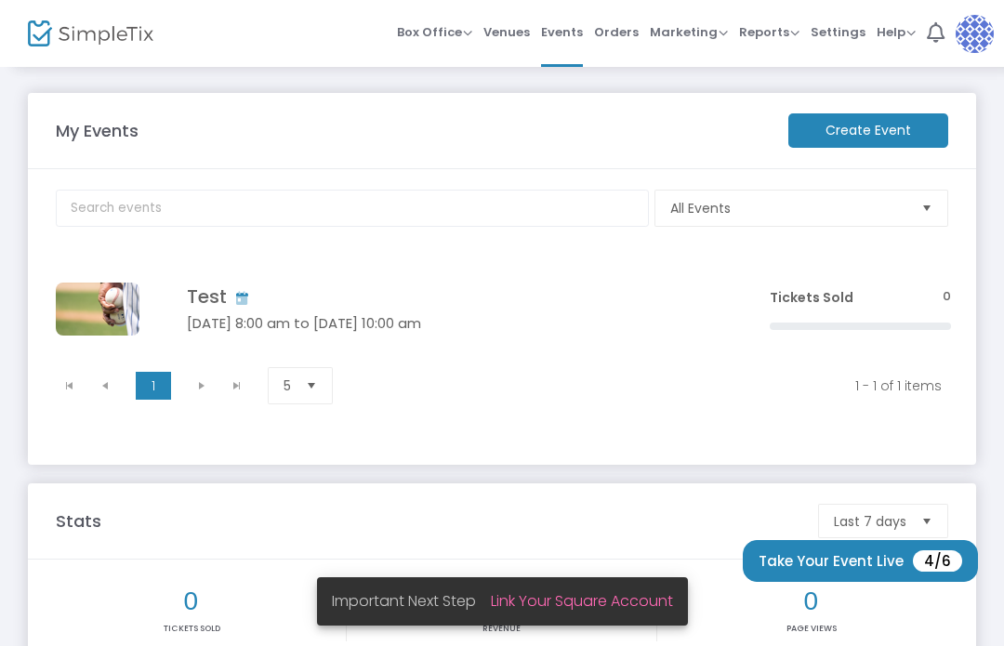 This screenshot has height=646, width=1004. Describe the element at coordinates (450, 298) in the screenshot. I see `h4: Test` at that location.